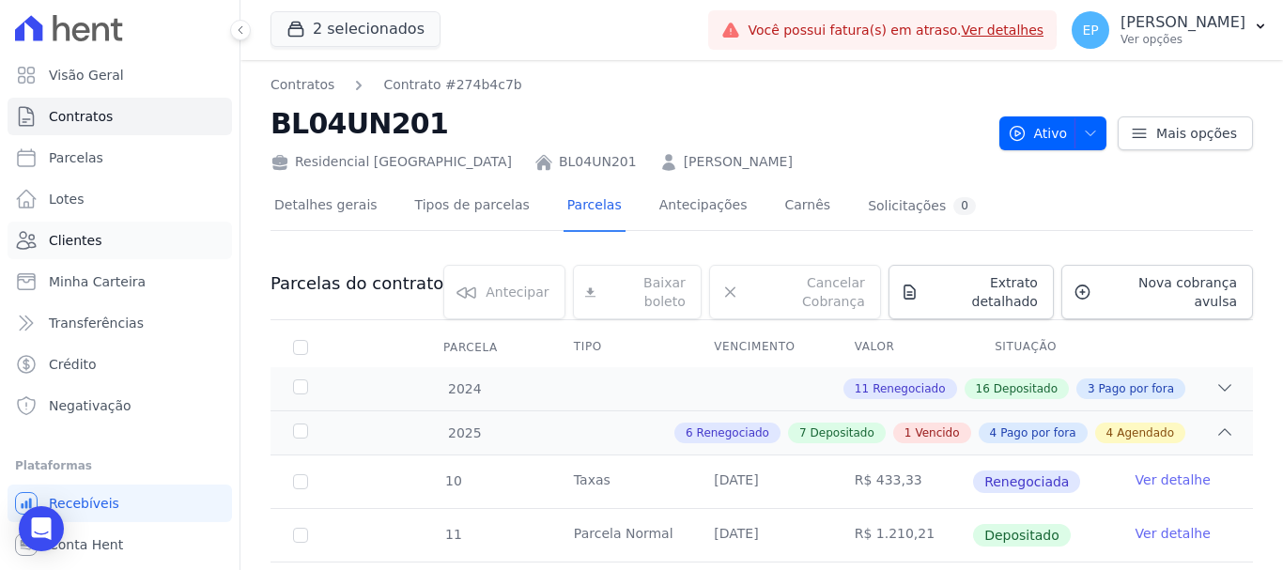 This screenshot has height=570, width=1283. I want to click on div: Plataformas, so click(119, 466).